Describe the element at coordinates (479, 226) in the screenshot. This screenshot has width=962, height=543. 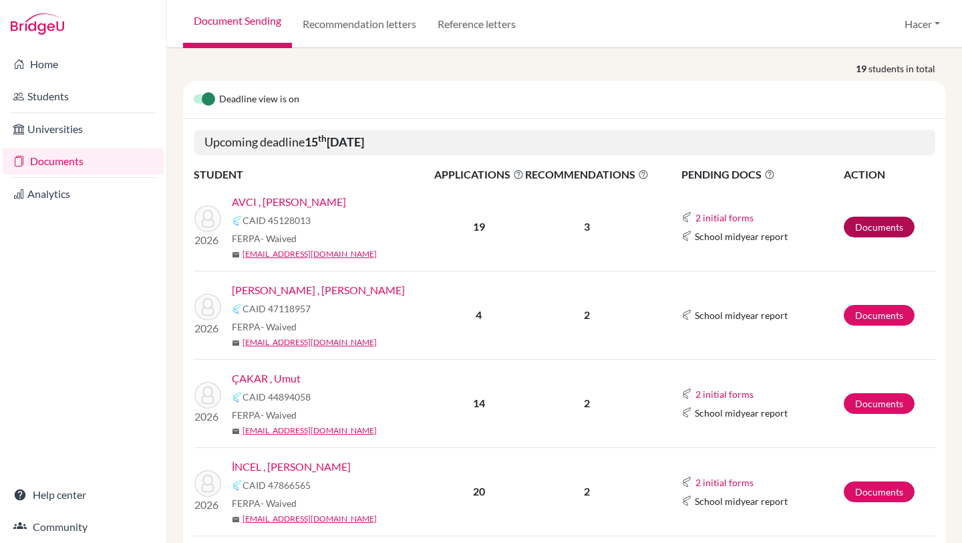
I see `b: 19` at that location.